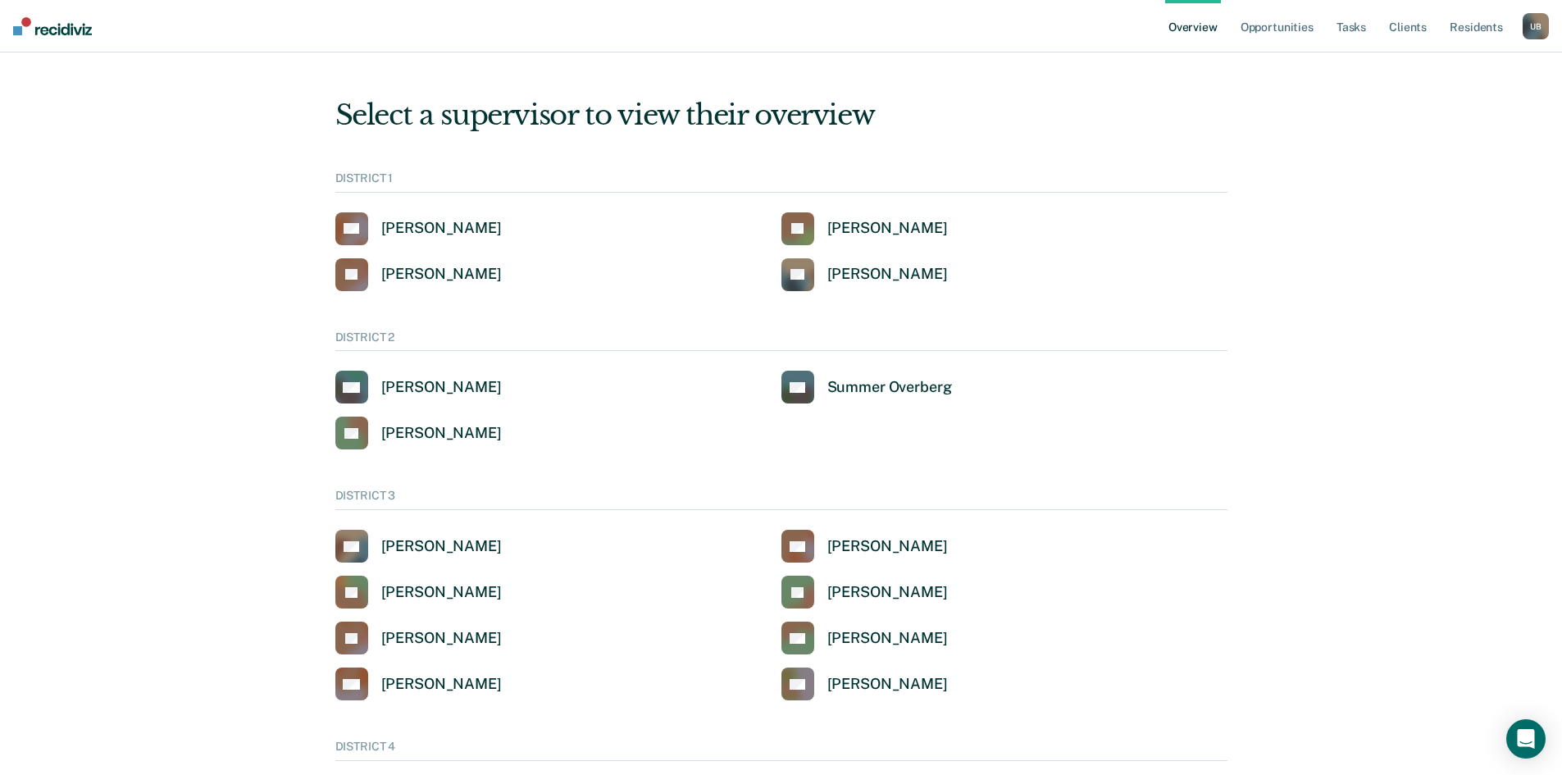 The image size is (1562, 775). I want to click on div: Select a supervisor to view their overview, so click(782, 115).